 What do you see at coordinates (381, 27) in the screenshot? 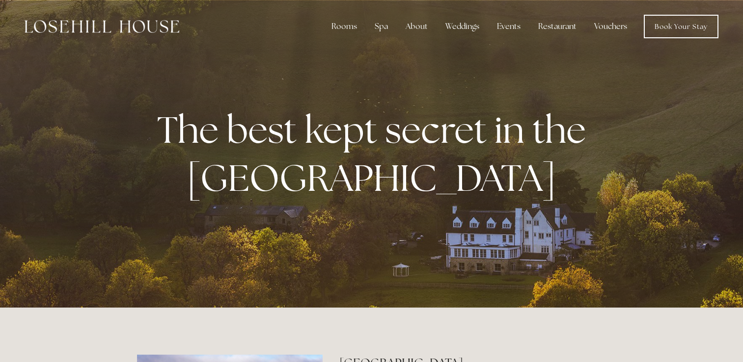
I see `div: Spa` at bounding box center [381, 27].